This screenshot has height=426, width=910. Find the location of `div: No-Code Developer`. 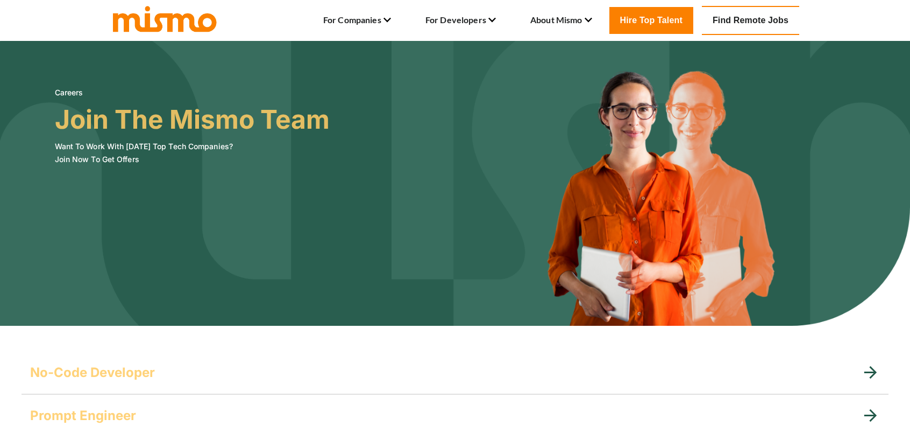

div: No-Code Developer is located at coordinates (455, 372).